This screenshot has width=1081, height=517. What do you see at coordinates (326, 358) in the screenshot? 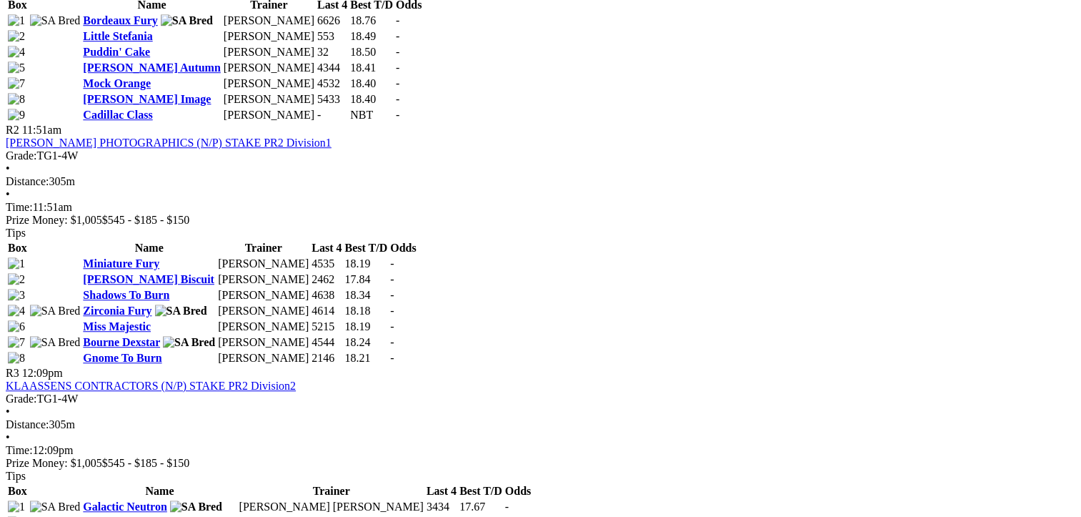
I see `td: 2146` at bounding box center [326, 358].